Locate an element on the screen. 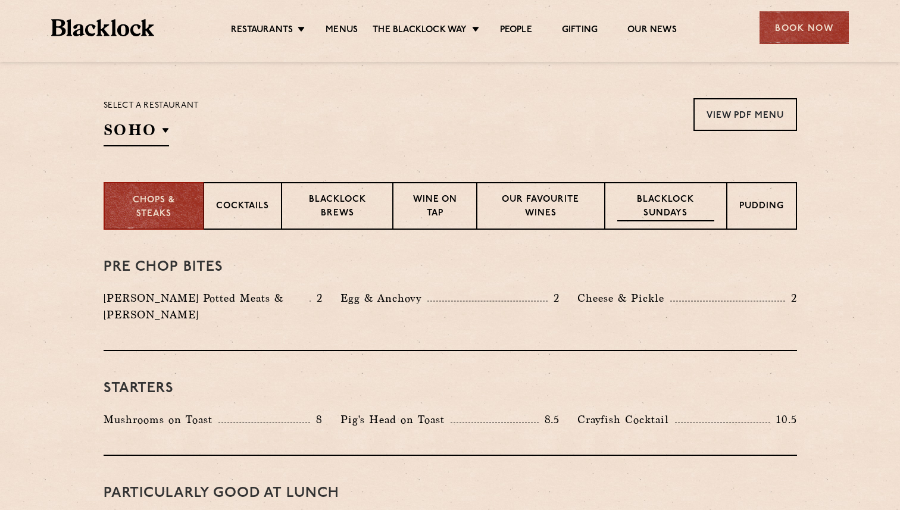 Image resolution: width=900 pixels, height=510 pixels. p: Crayfish Cocktail is located at coordinates (626, 419).